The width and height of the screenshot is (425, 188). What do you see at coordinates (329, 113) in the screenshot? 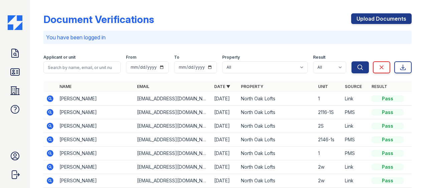
I see `td: 2116-1S` at bounding box center [329, 113].